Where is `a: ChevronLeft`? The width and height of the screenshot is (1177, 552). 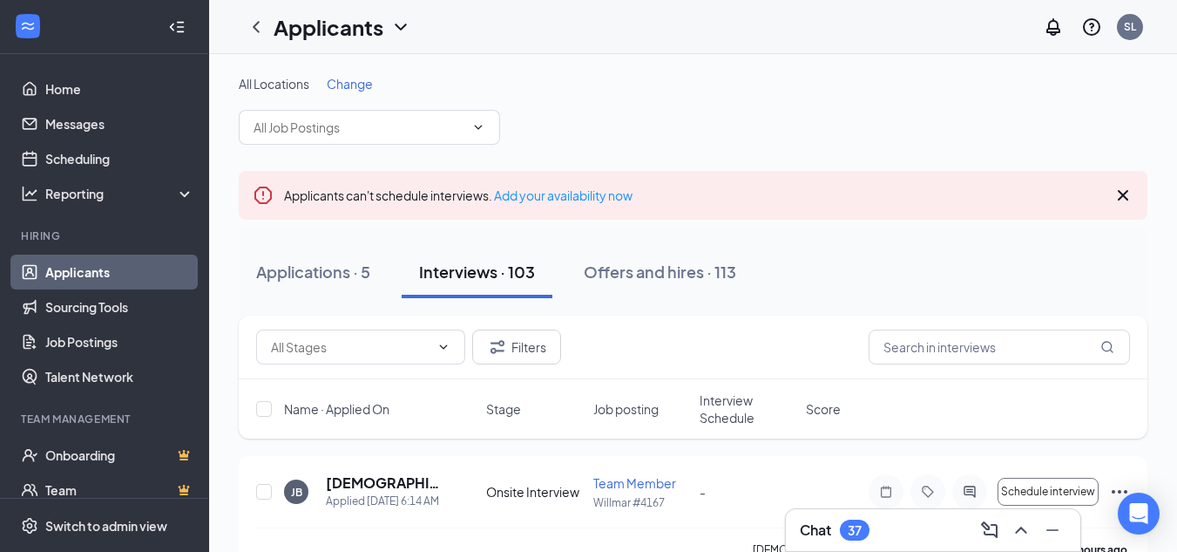
a: ChevronLeft is located at coordinates (256, 27).